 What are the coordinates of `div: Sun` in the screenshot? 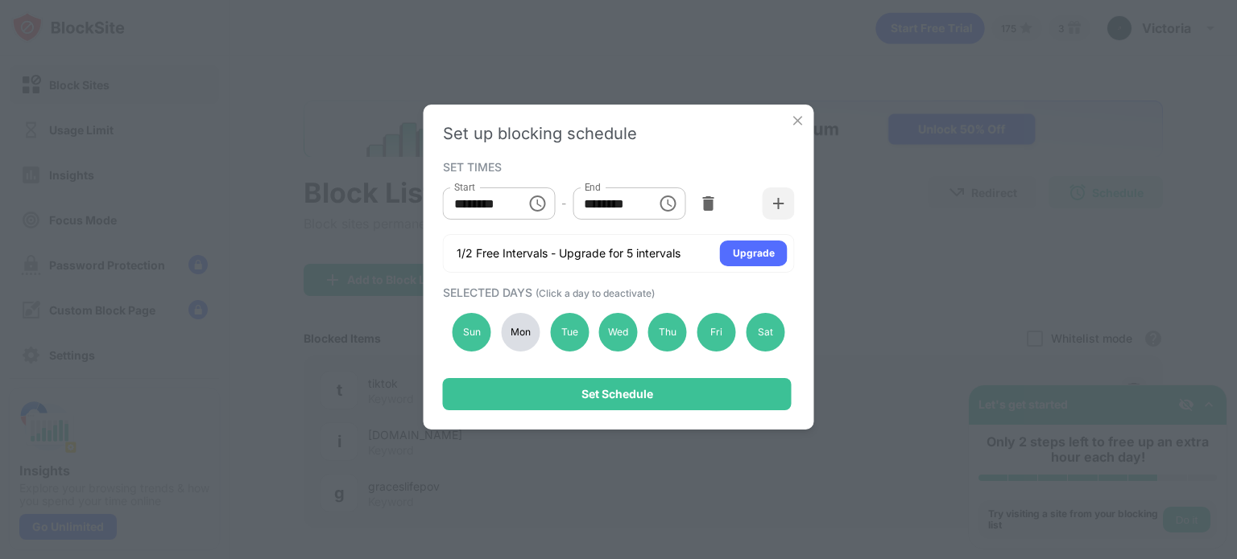 It's located at (472, 332).